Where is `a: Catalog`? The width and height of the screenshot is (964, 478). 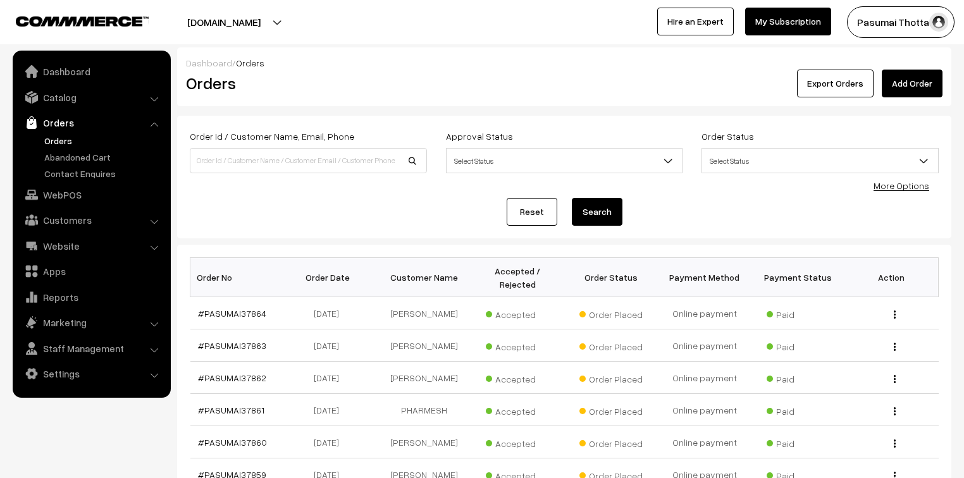
a: Catalog is located at coordinates (91, 97).